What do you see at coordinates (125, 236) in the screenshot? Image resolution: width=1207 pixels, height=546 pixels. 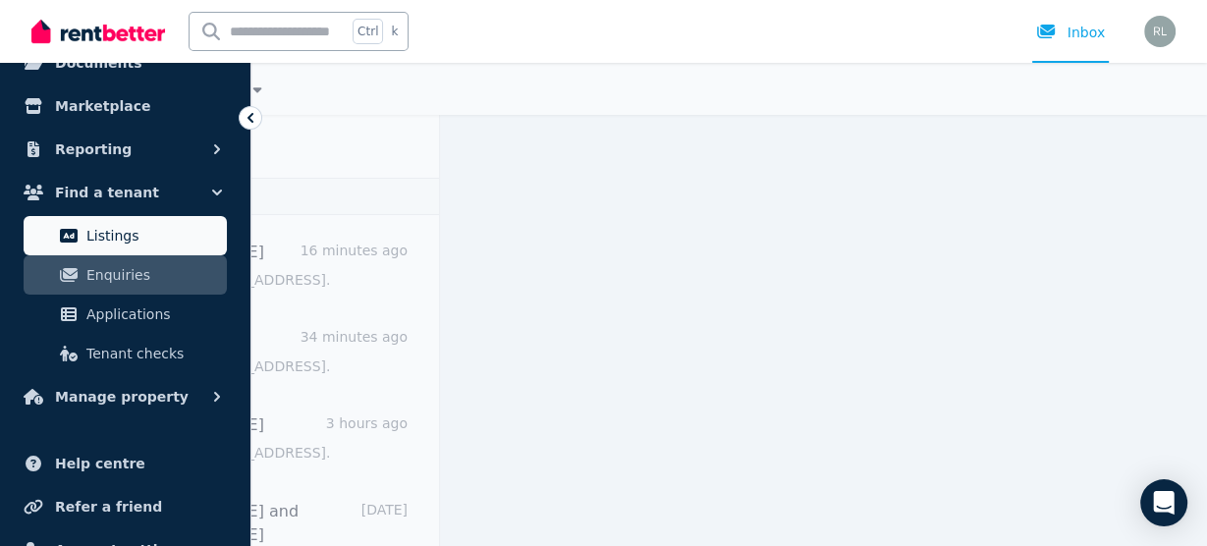 I see `a: Listings` at bounding box center [125, 236].